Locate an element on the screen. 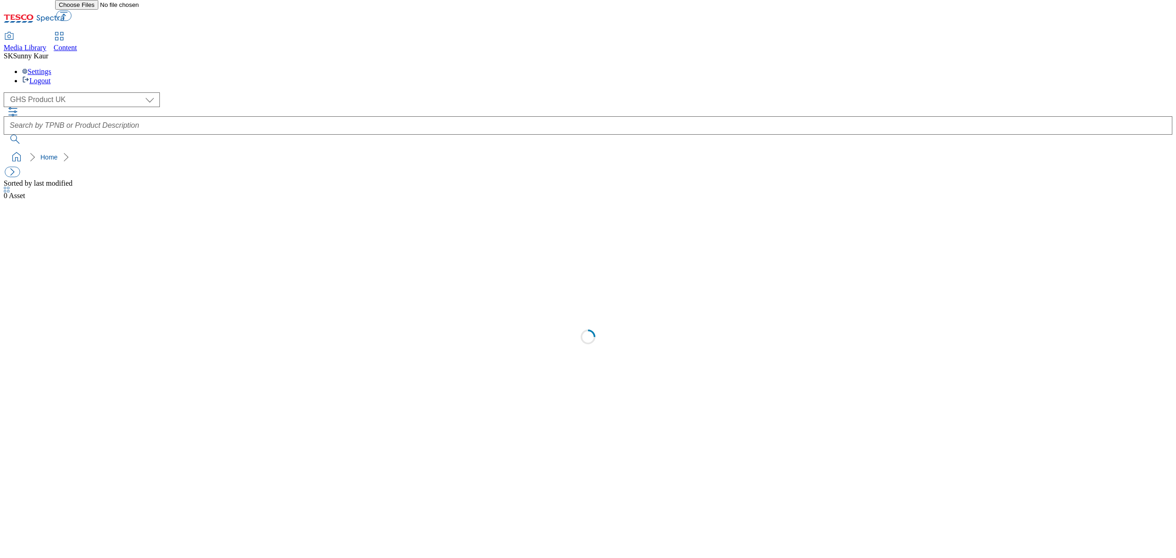  span: Asset is located at coordinates (14, 195).